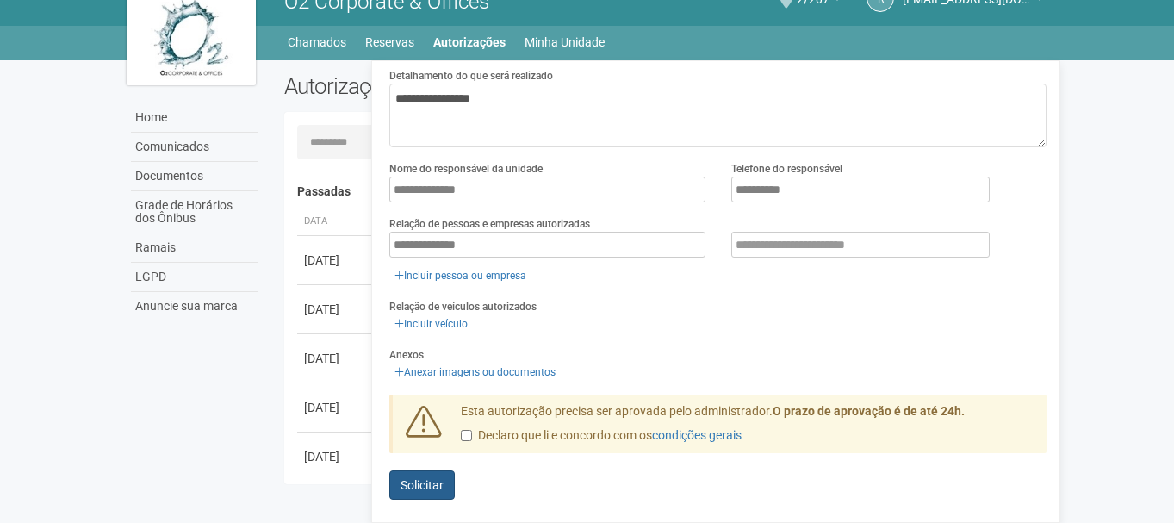  What do you see at coordinates (469, 42) in the screenshot?
I see `a: Autorizações` at bounding box center [469, 42].